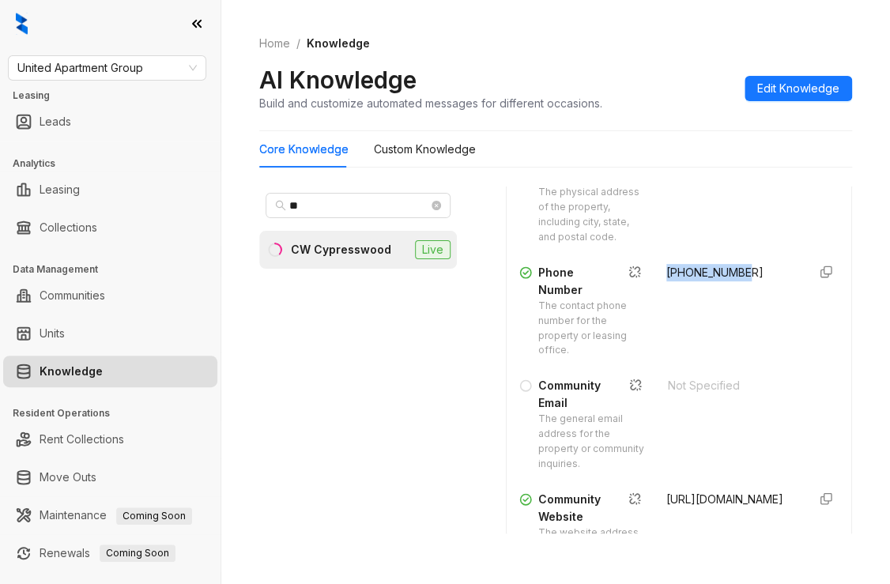 Image resolution: width=890 pixels, height=584 pixels. I want to click on a: Leasing, so click(59, 190).